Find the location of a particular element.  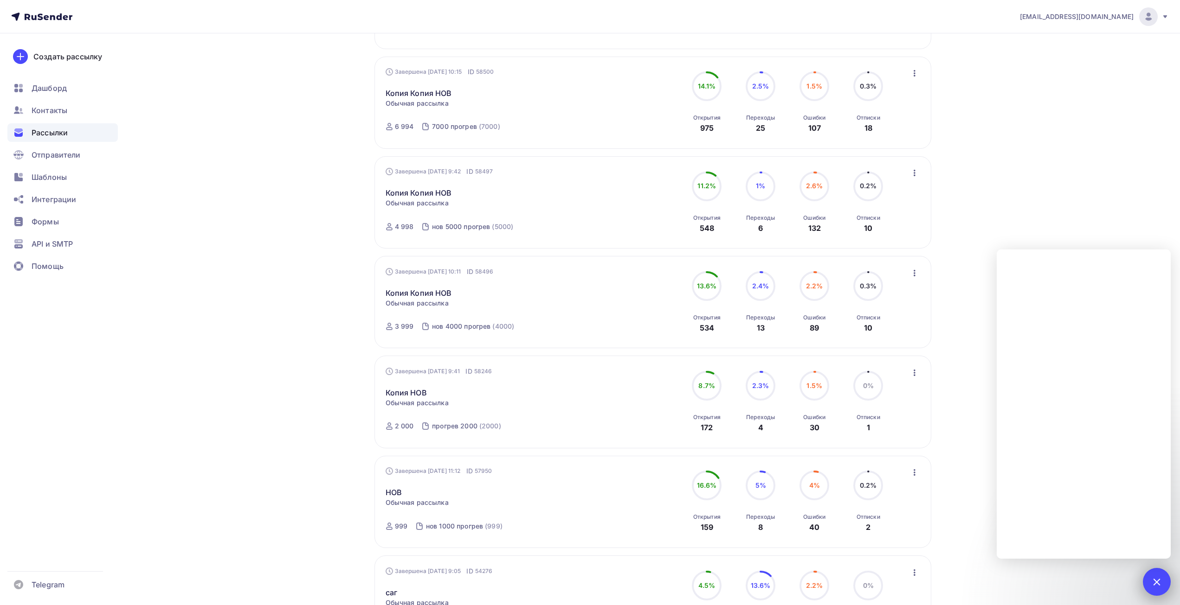

div: 107 is located at coordinates (814, 128).